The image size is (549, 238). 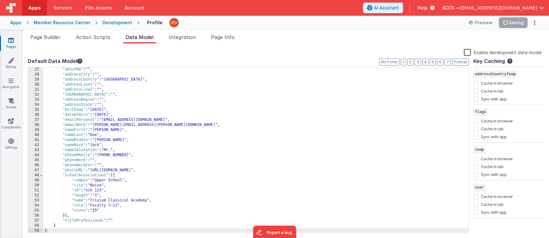 I want to click on div: 55, so click(x=36, y=211).